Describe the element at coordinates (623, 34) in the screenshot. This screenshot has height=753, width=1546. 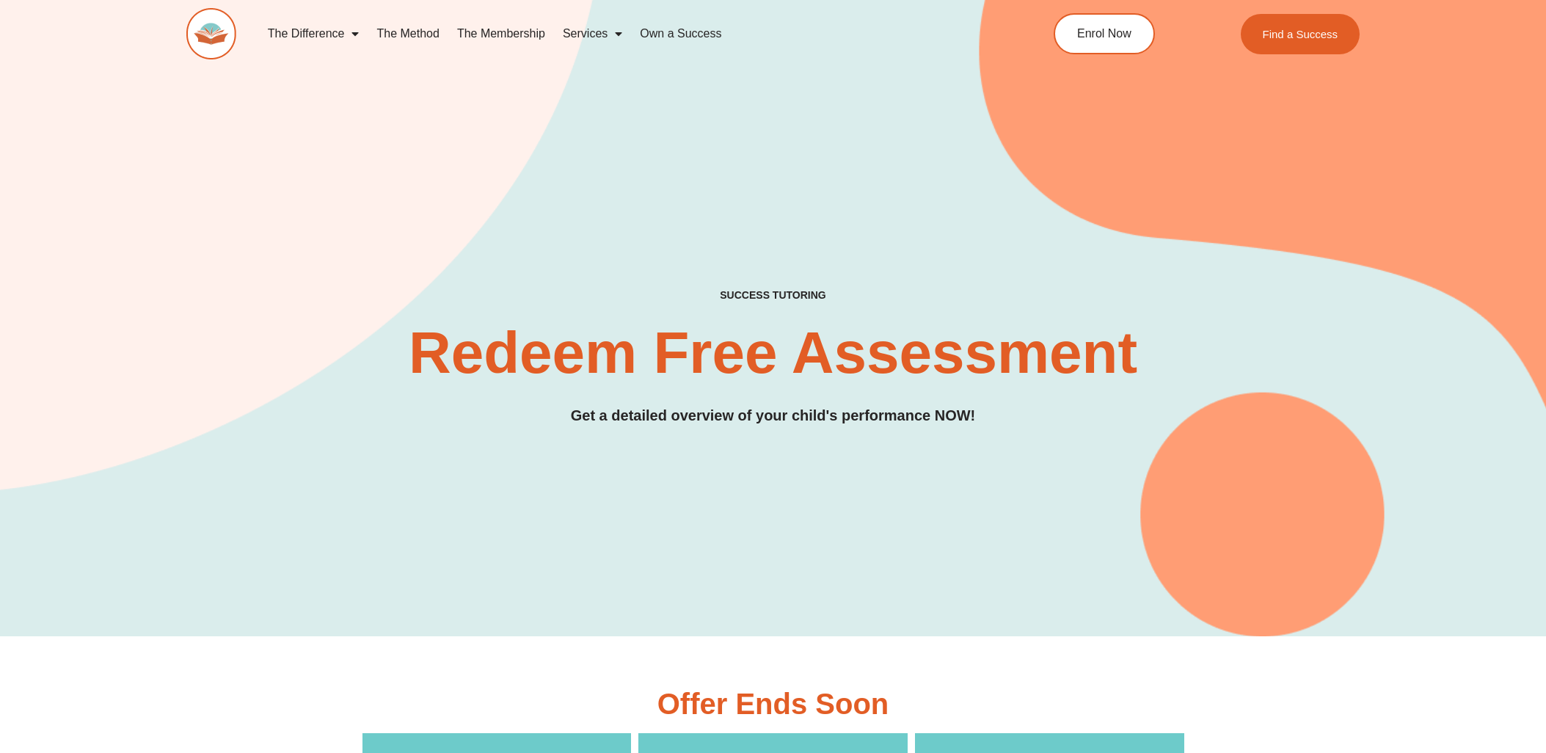
I see `nav: Menu` at that location.